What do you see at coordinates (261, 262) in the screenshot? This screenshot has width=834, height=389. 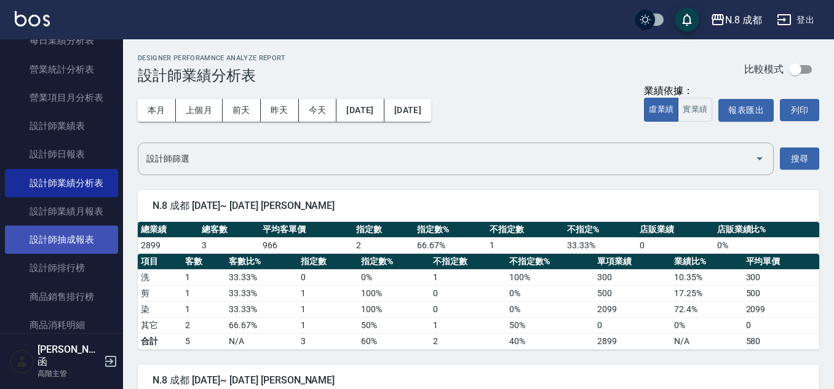 I see `th: 客數比%` at bounding box center [261, 262].